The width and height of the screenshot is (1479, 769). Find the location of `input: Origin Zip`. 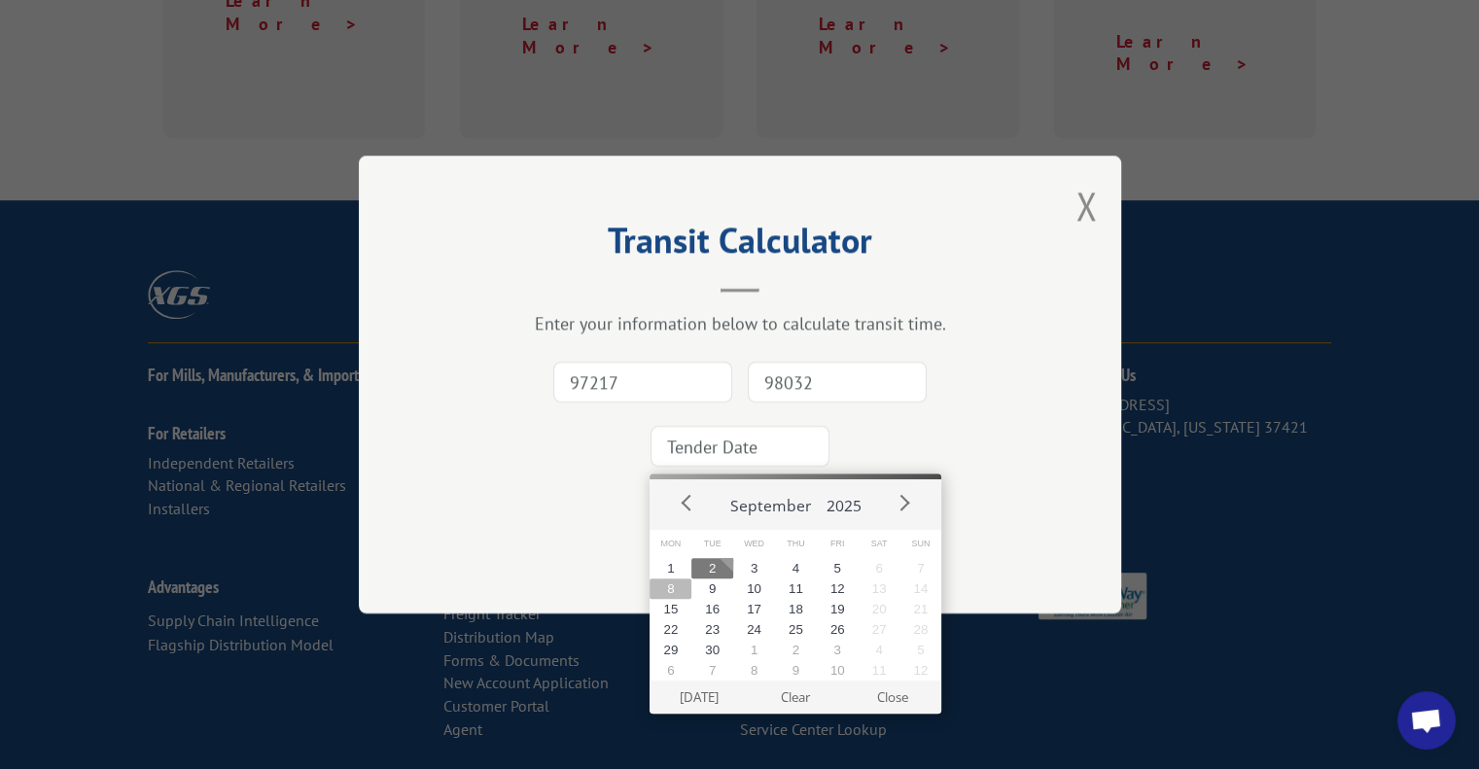

input: Origin Zip is located at coordinates (643, 382).